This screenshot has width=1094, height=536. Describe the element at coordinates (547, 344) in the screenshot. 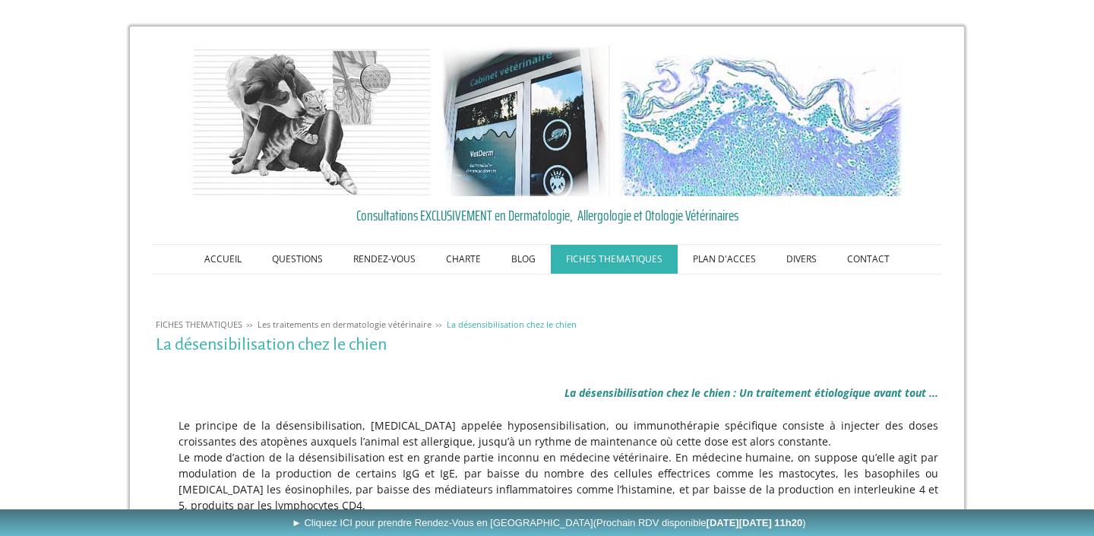

I see `h1: La désensibilisation chez le chien` at that location.